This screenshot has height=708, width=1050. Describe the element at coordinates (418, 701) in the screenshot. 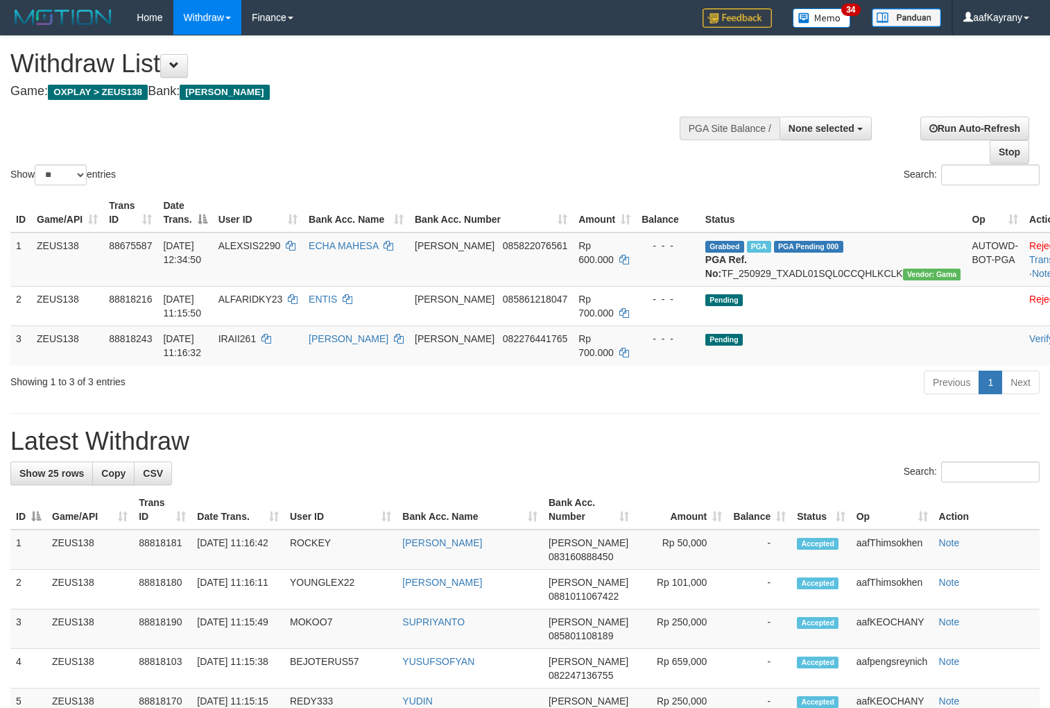

I see `a: YUDIN` at that location.